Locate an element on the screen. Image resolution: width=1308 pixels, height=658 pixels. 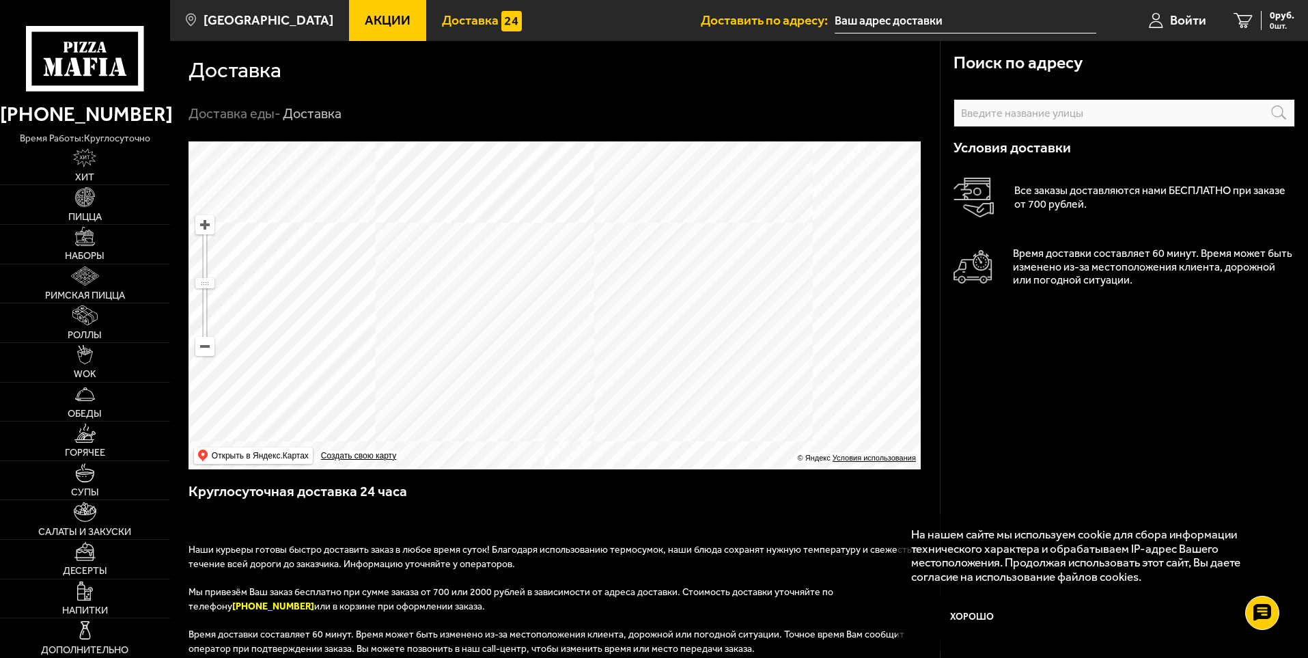
span: Наборы is located at coordinates (85, 256).